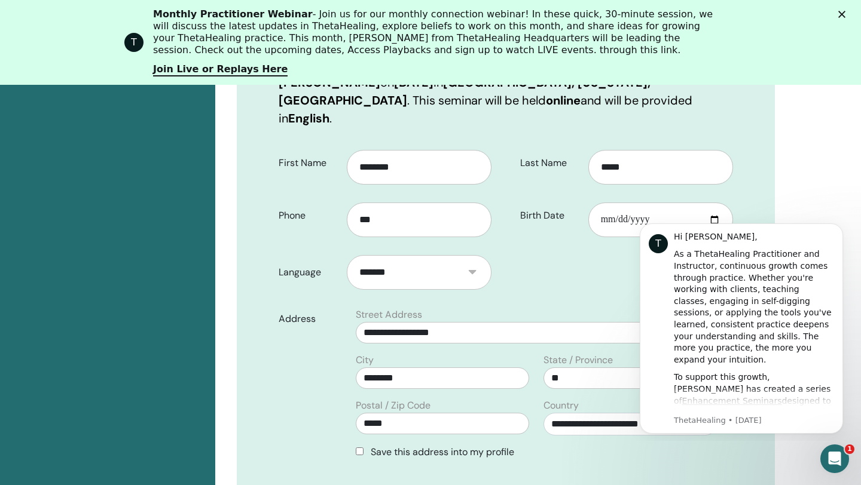  What do you see at coordinates (308, 163) in the screenshot?
I see `label: First Name` at bounding box center [308, 163].